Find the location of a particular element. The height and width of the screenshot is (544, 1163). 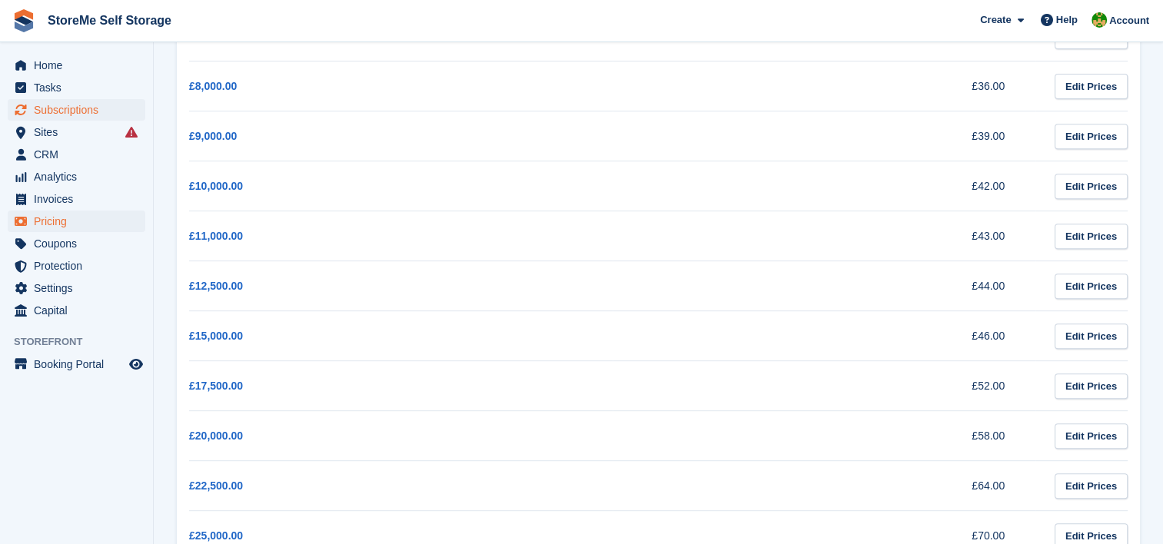

td: £39.00 is located at coordinates (824, 136).